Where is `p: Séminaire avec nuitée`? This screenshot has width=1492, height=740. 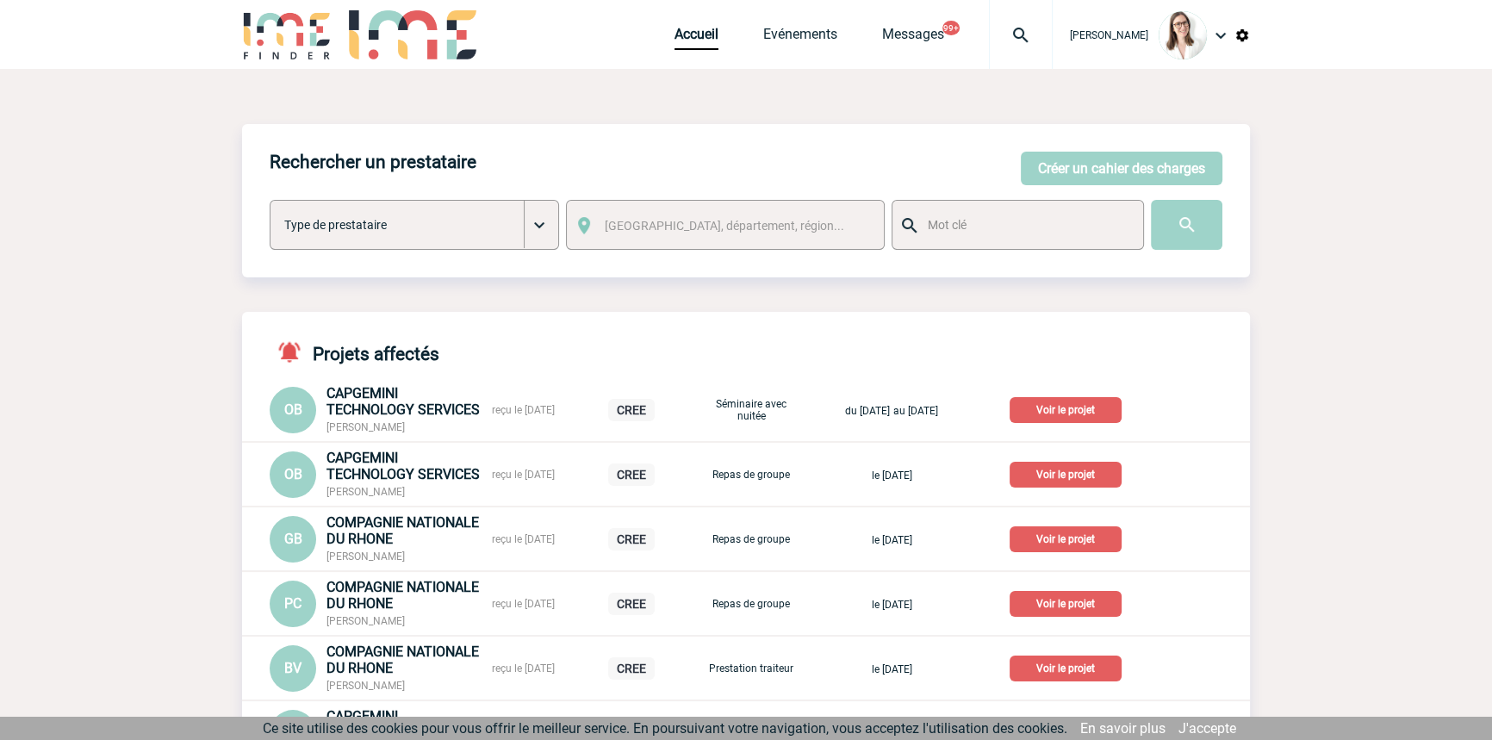 p: Séminaire avec nuitée is located at coordinates (751, 410).